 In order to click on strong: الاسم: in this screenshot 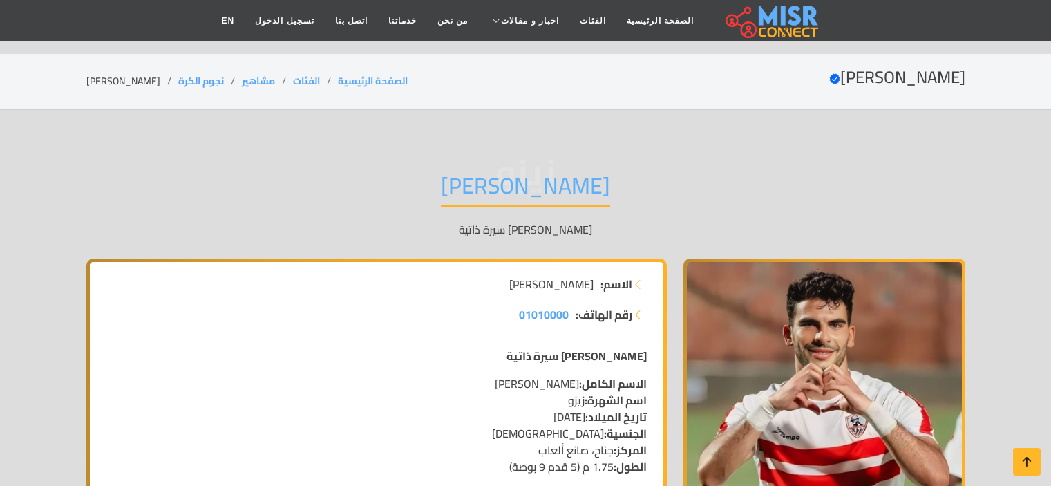, I will do `click(616, 284)`.